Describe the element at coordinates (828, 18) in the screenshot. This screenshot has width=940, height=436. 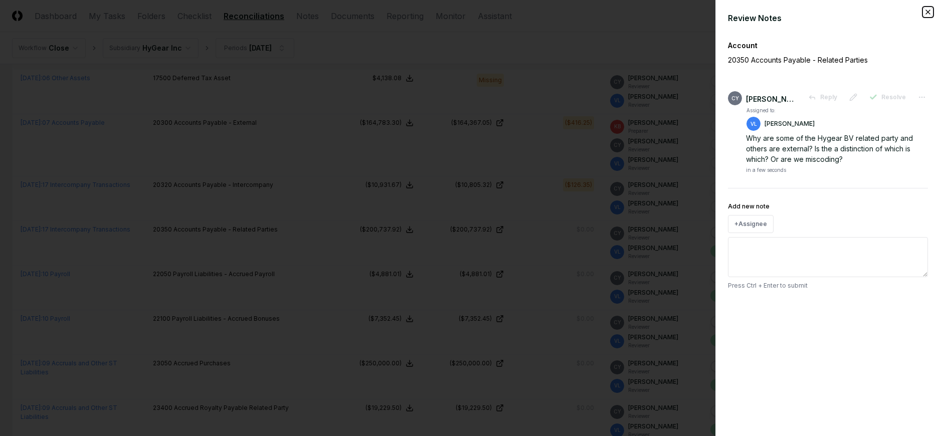
I see `div: Review Notes` at that location.